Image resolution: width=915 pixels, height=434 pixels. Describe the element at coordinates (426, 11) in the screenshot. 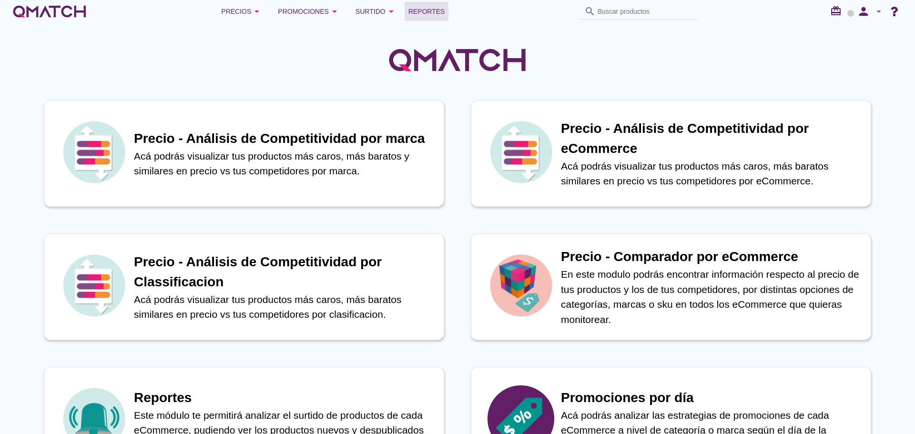

I see `span: Reportes` at that location.